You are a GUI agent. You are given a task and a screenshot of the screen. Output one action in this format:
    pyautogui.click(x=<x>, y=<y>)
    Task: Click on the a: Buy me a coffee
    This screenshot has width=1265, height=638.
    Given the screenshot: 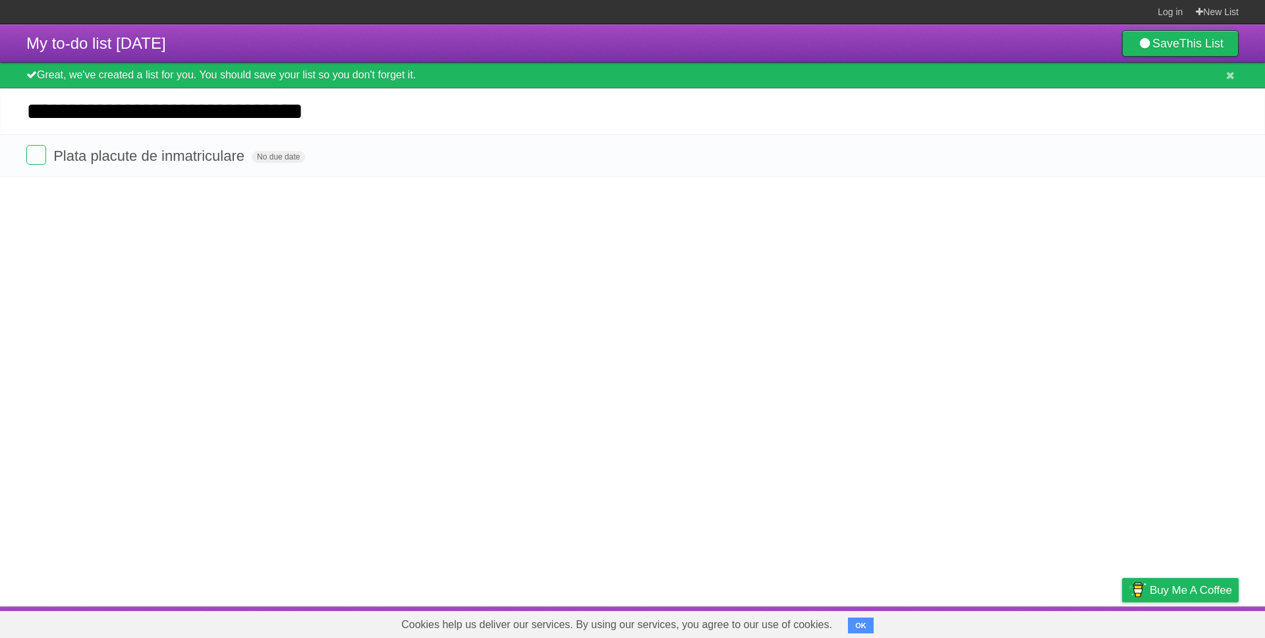 What is the action you would take?
    pyautogui.click(x=1180, y=590)
    